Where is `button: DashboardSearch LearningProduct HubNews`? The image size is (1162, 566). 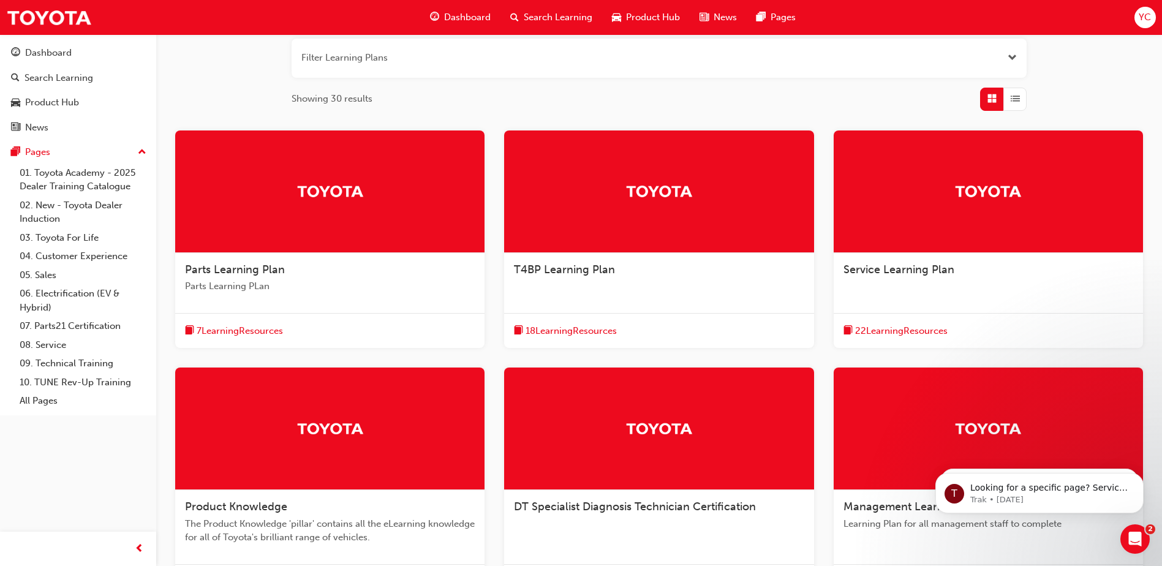 button: DashboardSearch LearningProduct HubNews is located at coordinates (78, 90).